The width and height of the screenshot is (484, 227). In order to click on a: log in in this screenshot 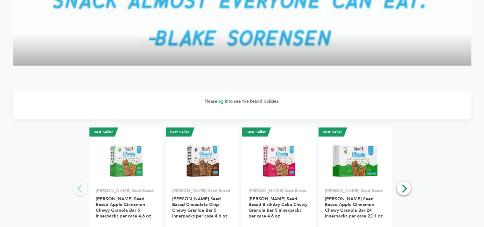, I will do `click(223, 101)`.